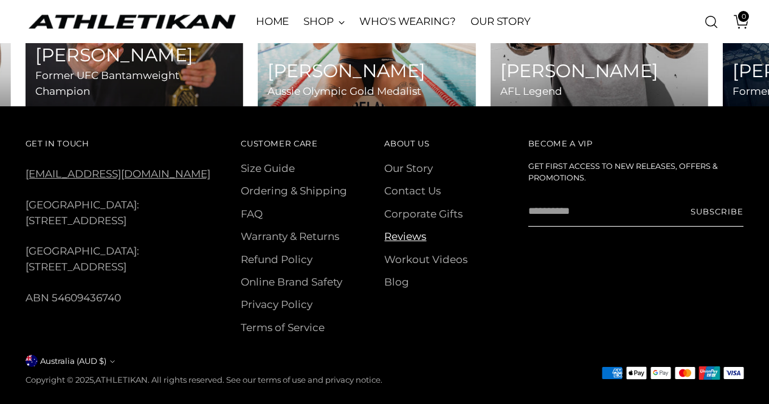  What do you see at coordinates (134, 83) in the screenshot?
I see `p: Former UFC Bantamweight Champion` at bounding box center [134, 83].